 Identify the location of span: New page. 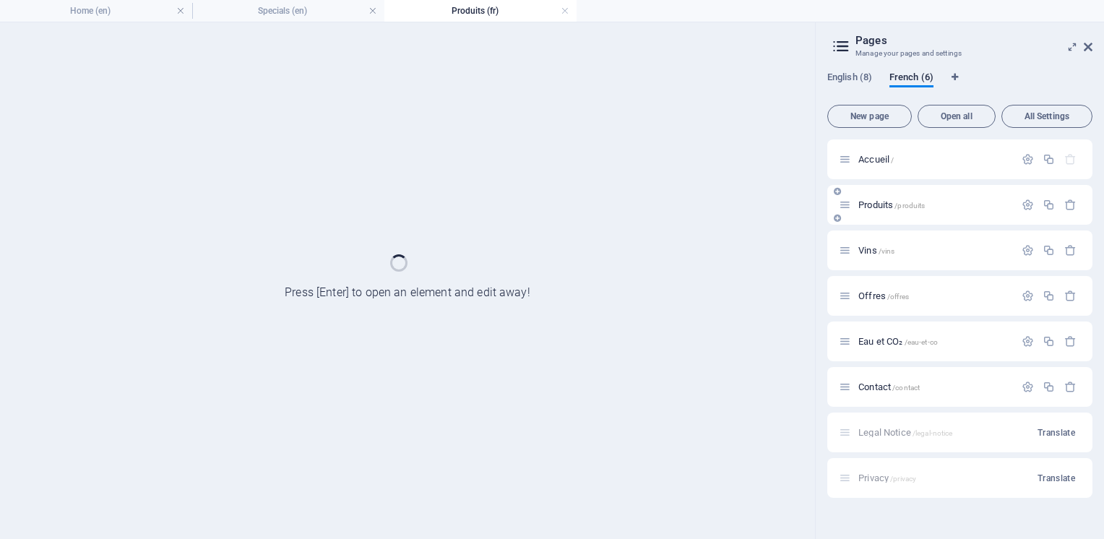
(869, 116).